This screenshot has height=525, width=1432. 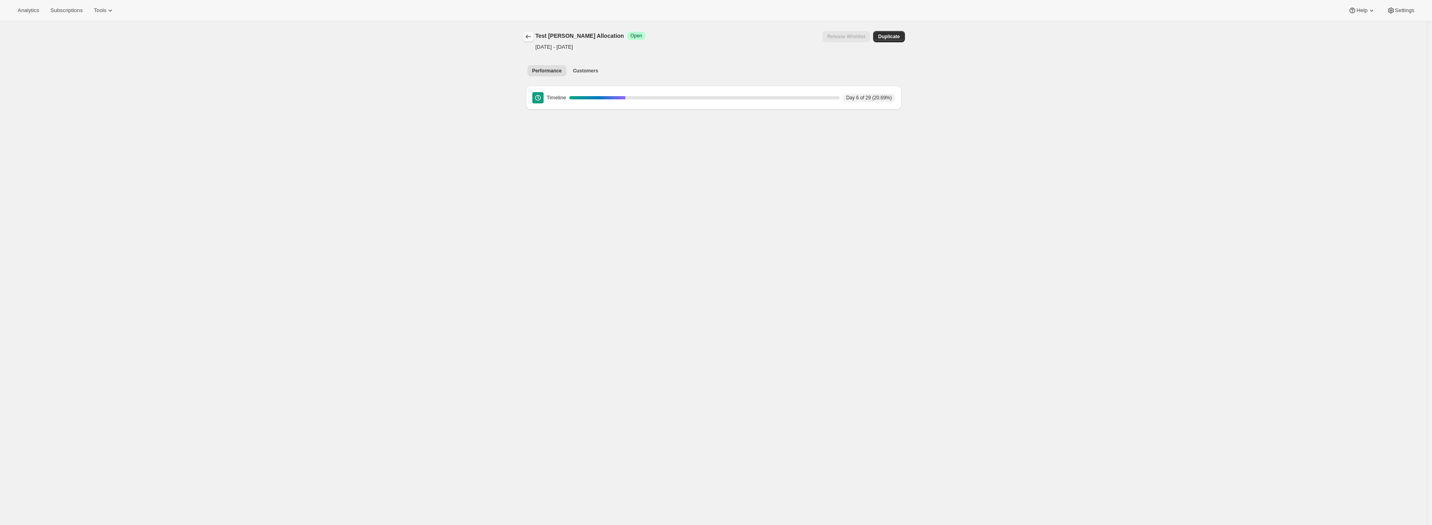 What do you see at coordinates (1362, 10) in the screenshot?
I see `button: Help` at bounding box center [1362, 10].